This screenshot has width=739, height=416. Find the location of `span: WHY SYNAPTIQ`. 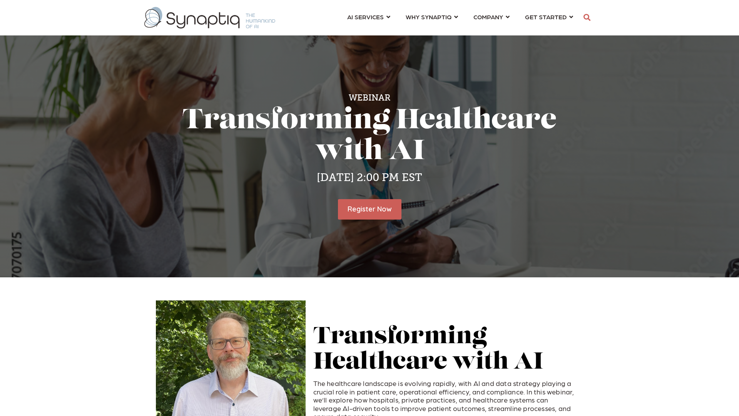

span: WHY SYNAPTIQ is located at coordinates (429, 17).